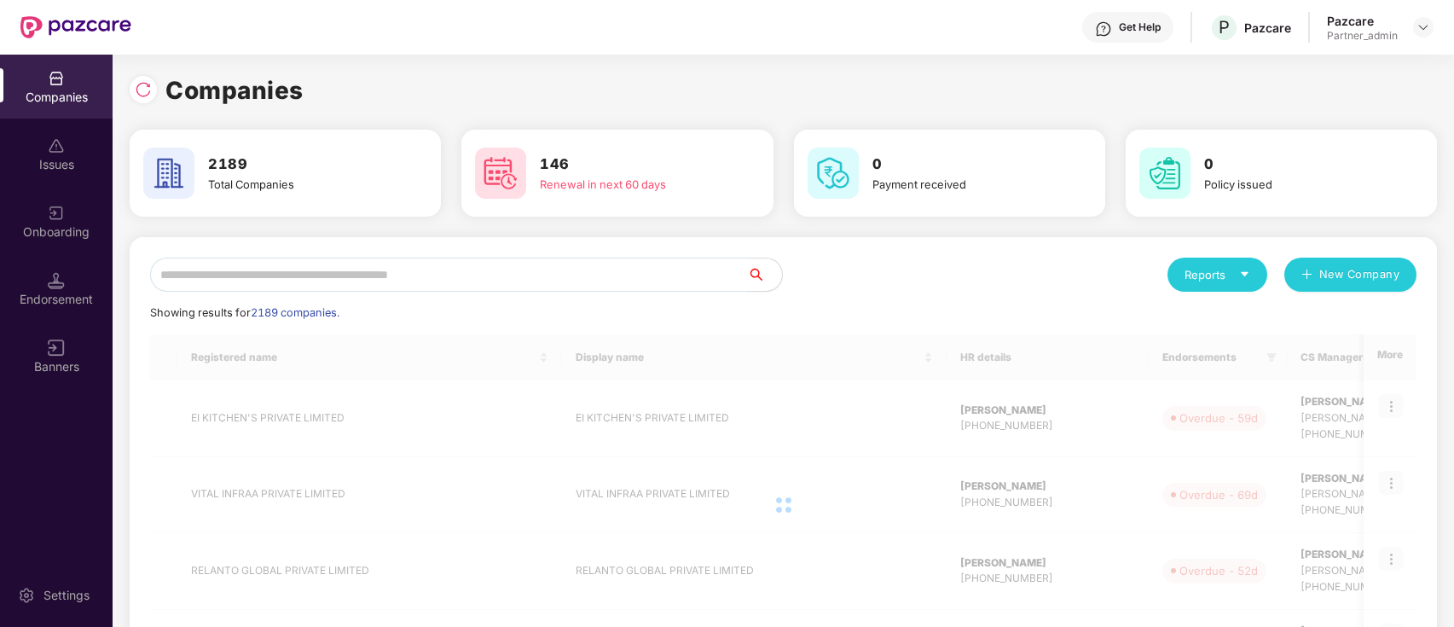  I want to click on img: svg+xml;base64,PHN2ZyB3aWR0aD0iMTYiIGhlaWdodD0iMTYiIHZpZXdCb3g9IjAgMCAxNiAxNiIgZmlsbD0ibm9uZSIgeG..., so click(56, 348).